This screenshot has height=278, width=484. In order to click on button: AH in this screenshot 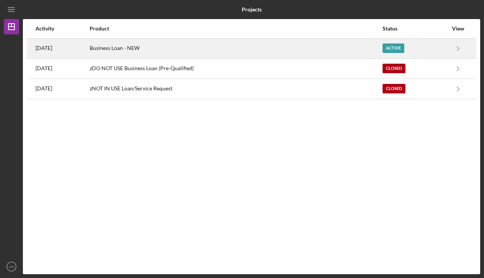, I will do `click(11, 267)`.